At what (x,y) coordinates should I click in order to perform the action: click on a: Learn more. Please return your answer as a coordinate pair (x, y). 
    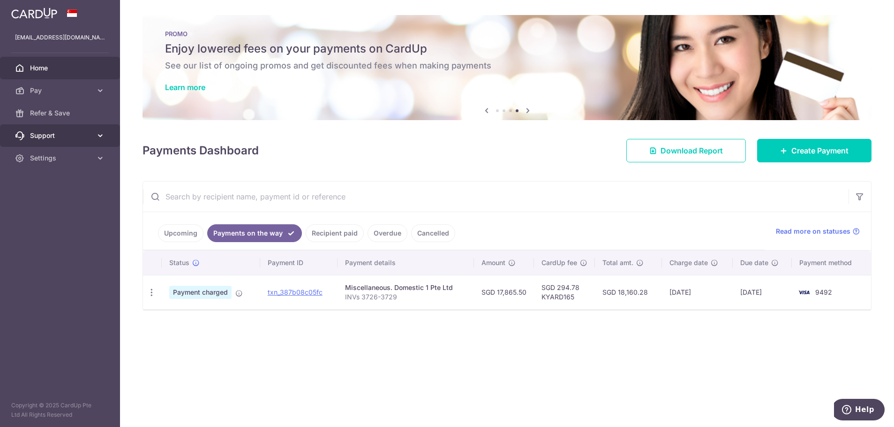
    Looking at the image, I should click on (185, 87).